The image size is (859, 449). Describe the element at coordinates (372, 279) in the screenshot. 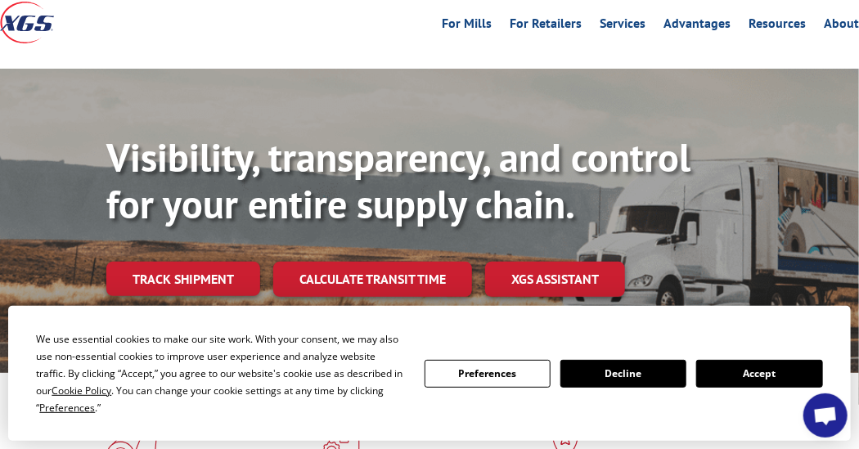

I see `a: Calculate transit time` at that location.